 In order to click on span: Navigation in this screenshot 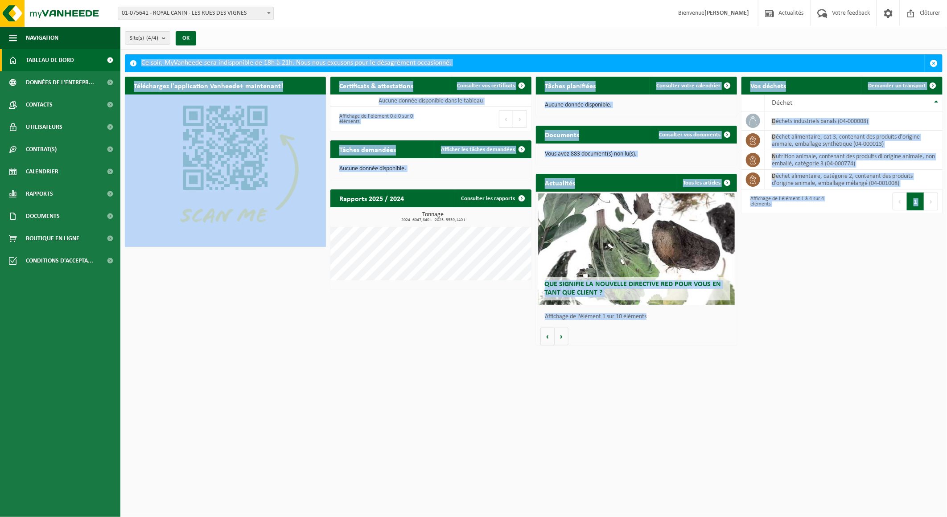, I will do `click(42, 38)`.